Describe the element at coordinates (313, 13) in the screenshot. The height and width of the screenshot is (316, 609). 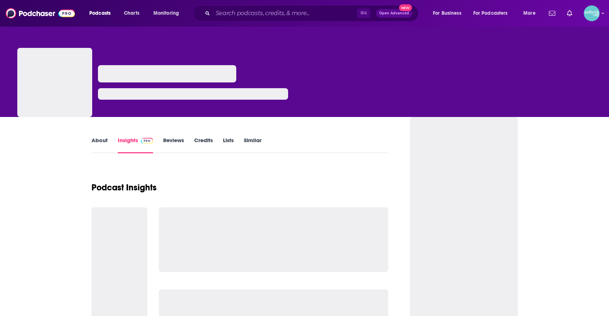
I see `div: Search podcasts, credits, & more...` at that location.